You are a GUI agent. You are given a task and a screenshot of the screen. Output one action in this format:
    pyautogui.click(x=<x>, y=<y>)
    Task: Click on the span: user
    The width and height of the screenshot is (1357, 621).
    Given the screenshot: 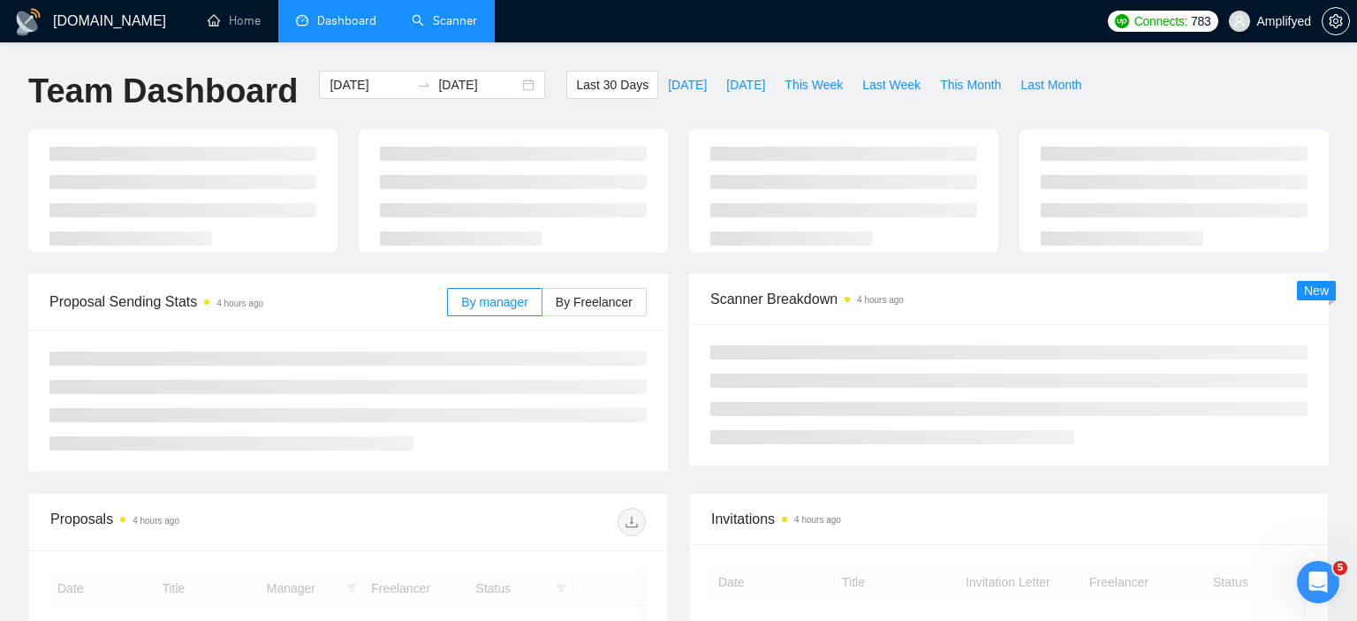 What is the action you would take?
    pyautogui.click(x=1240, y=21)
    